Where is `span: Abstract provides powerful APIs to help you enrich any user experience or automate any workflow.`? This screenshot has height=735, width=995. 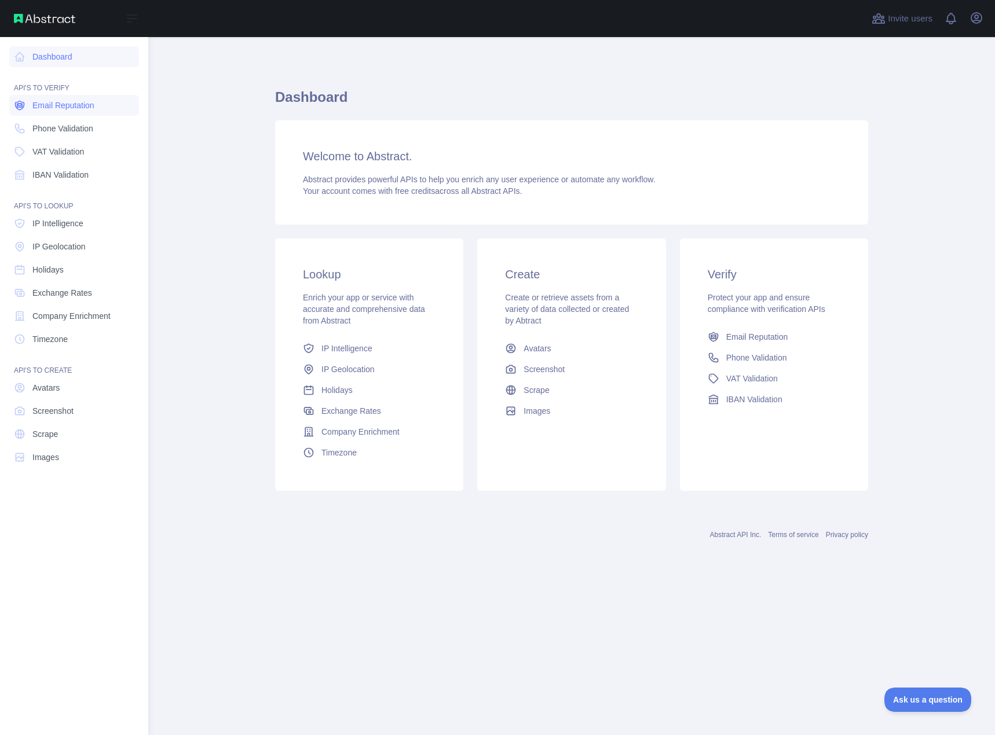 span: Abstract provides powerful APIs to help you enrich any user experience or automate any workflow. is located at coordinates (479, 180).